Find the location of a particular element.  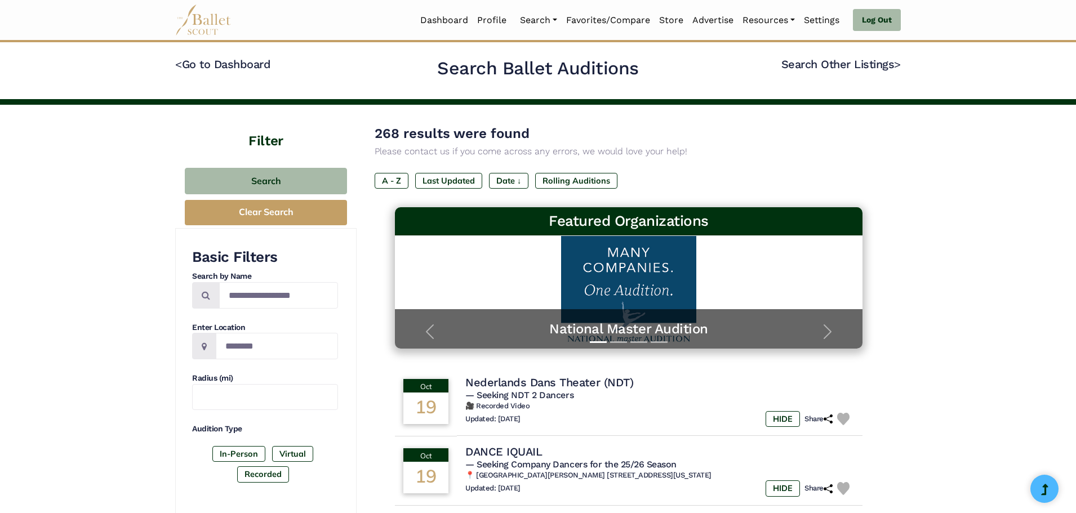

label: Virtual is located at coordinates (292, 454).